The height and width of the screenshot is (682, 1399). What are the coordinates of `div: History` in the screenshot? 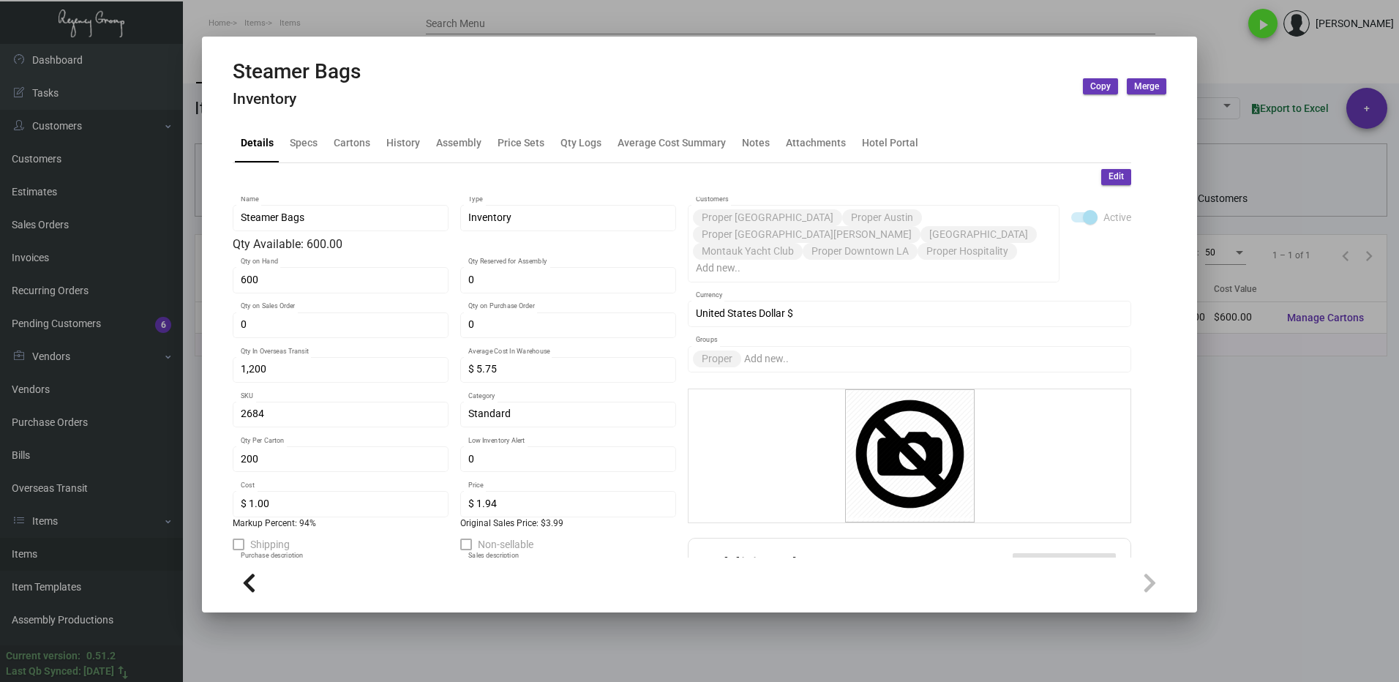 It's located at (403, 142).